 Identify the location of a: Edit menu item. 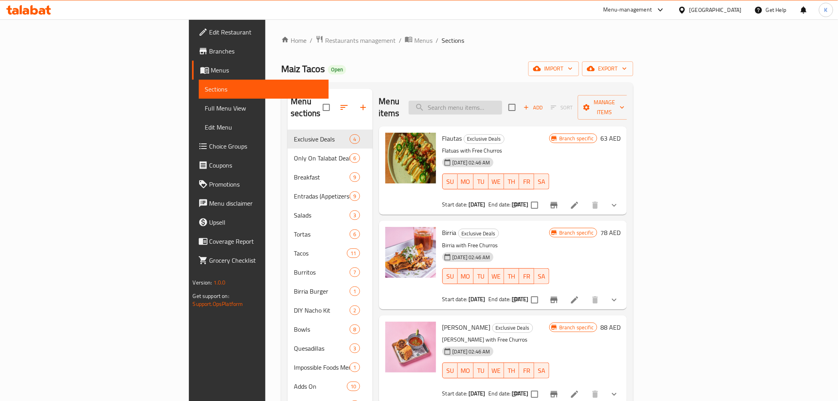
(575, 205).